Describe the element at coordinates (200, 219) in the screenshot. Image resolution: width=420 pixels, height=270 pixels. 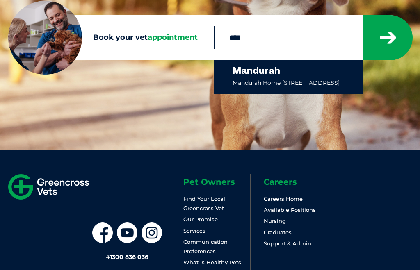
I see `a: Our Promise` at that location.